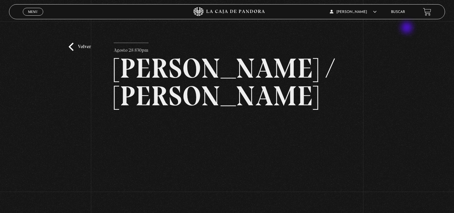 The width and height of the screenshot is (454, 213). Describe the element at coordinates (33, 17) in the screenshot. I see `span: Cerrar` at that location.